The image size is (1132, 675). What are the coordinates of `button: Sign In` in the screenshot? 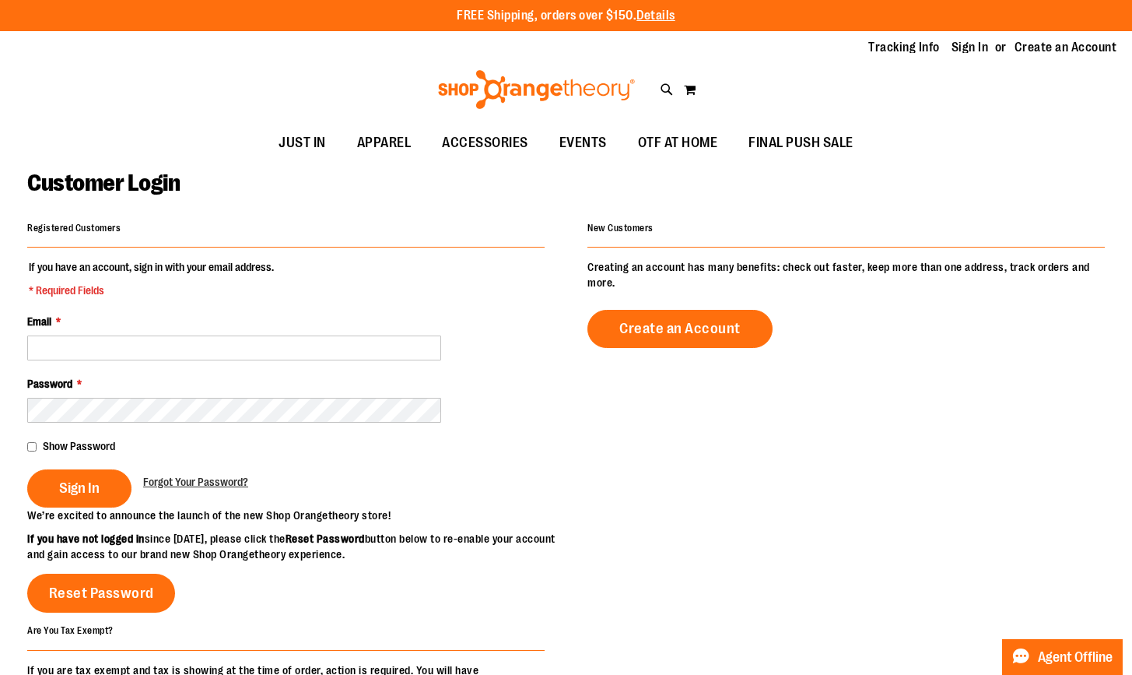 It's located at (79, 488).